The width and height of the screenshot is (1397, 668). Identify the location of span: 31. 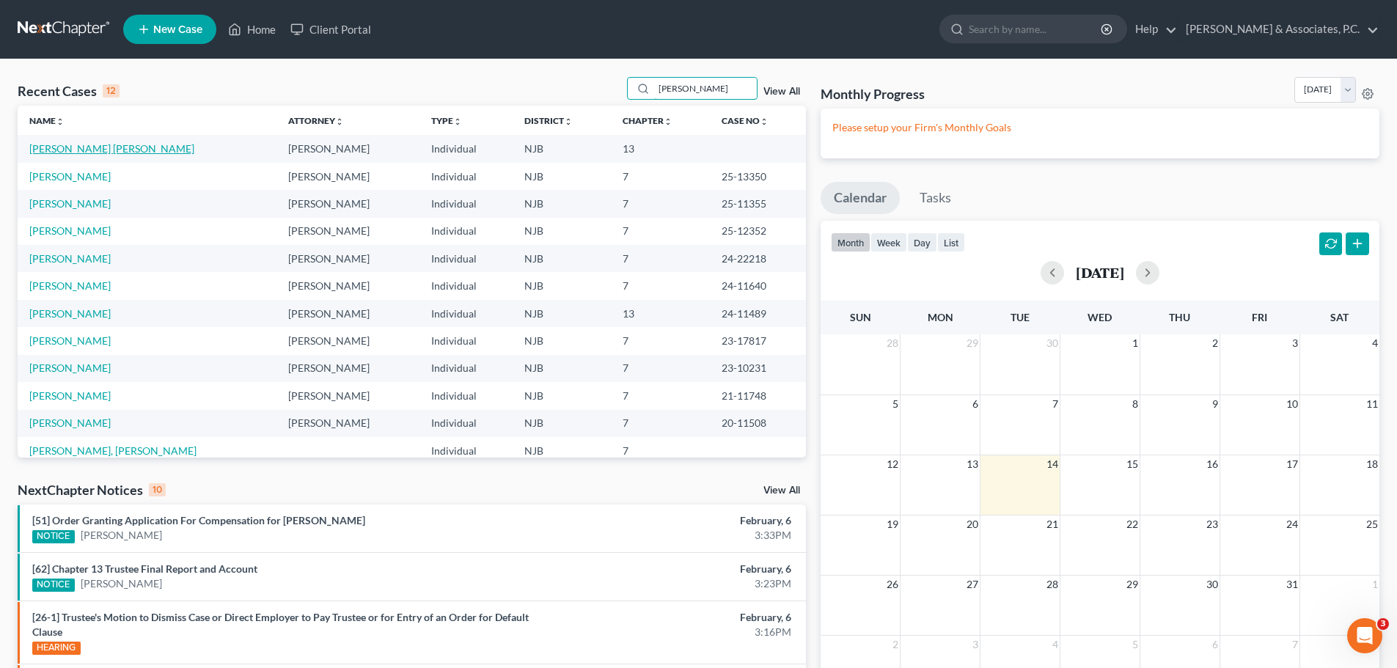
(1292, 584).